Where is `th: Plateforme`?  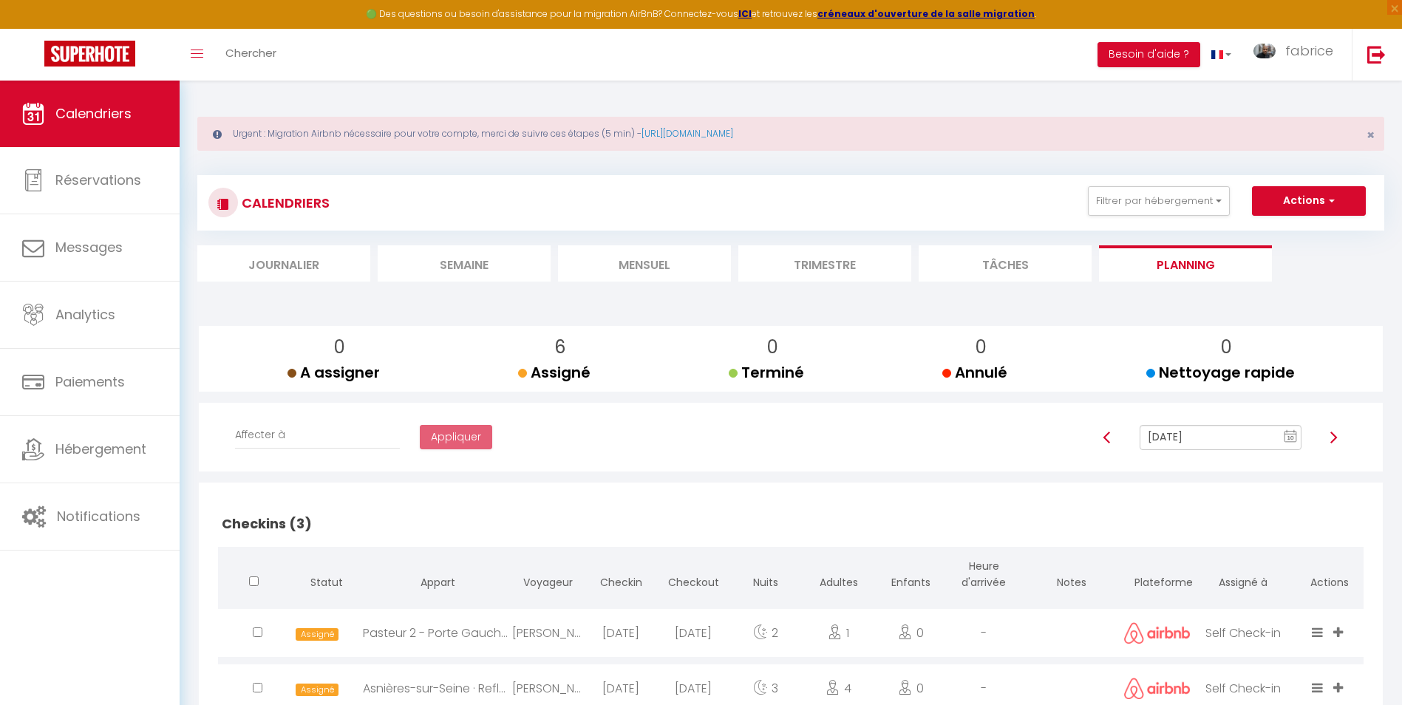 th: Plateforme is located at coordinates (1158, 576).